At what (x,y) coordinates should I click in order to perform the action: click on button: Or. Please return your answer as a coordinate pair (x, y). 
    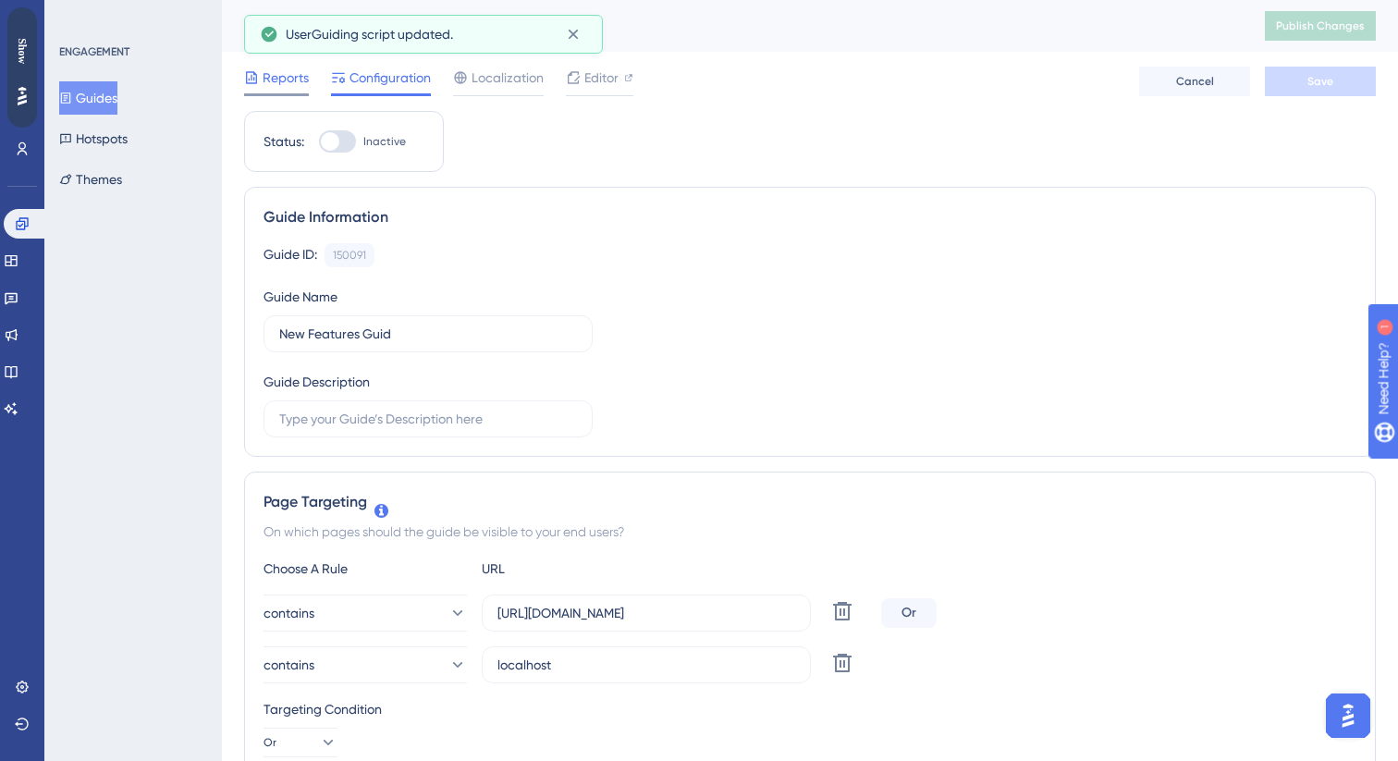
    Looking at the image, I should click on (301, 743).